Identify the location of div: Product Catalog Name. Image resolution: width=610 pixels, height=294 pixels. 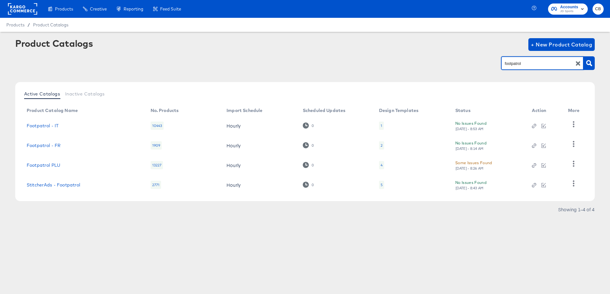
(52, 110).